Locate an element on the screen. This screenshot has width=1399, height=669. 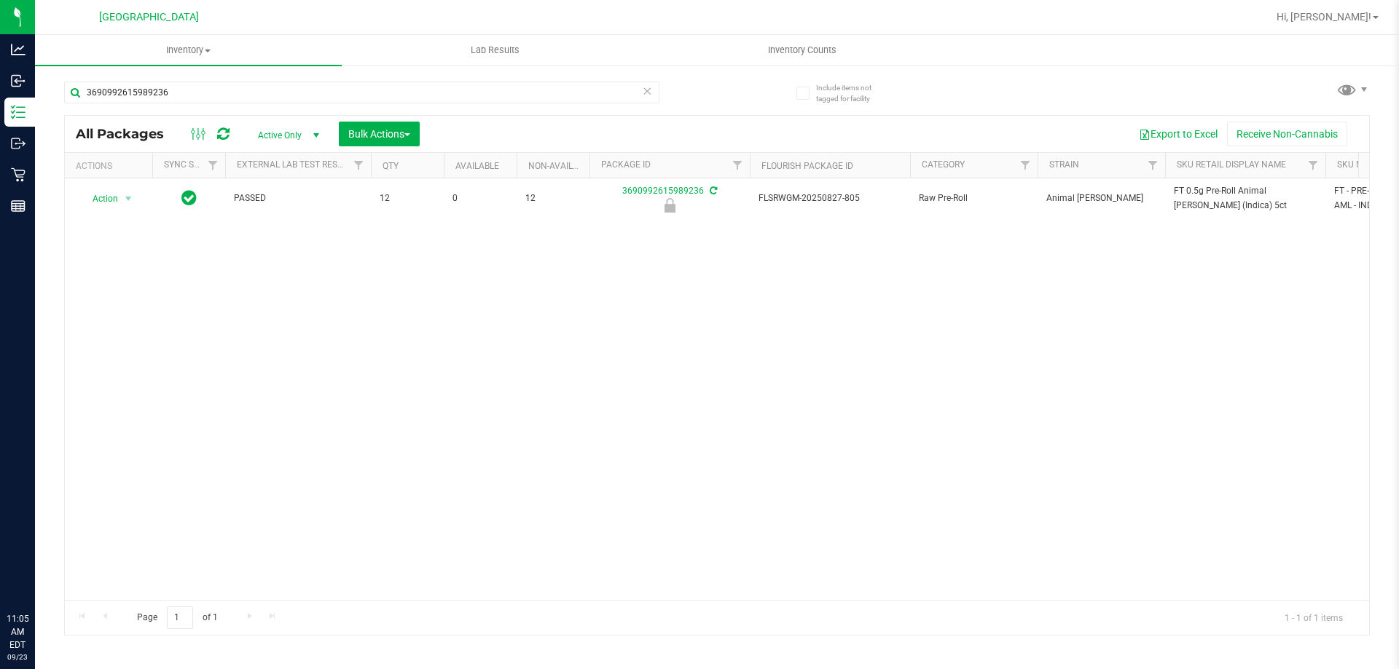
span: Lab Results is located at coordinates (495, 50).